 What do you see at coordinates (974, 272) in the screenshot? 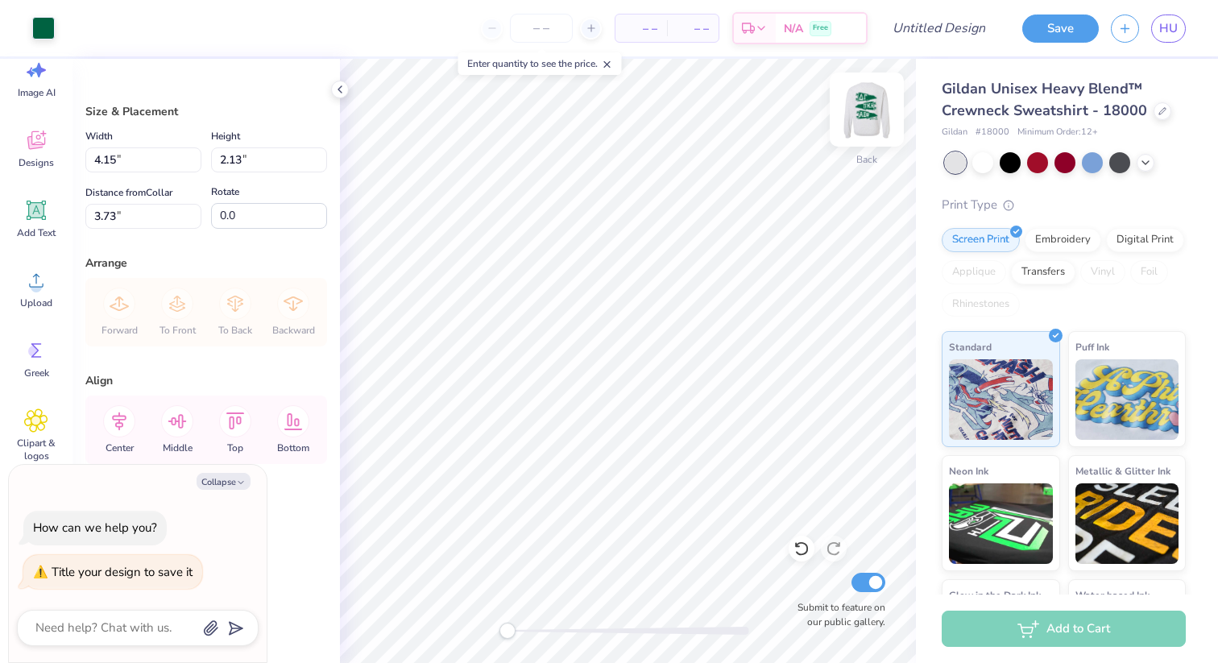
I see `div: Applique` at bounding box center [974, 272].